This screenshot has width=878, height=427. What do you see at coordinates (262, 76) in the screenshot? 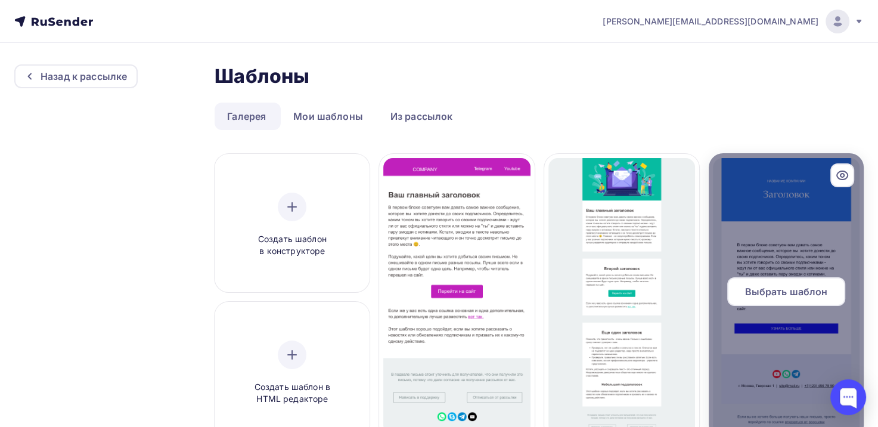
I see `h2: Шаблоны` at bounding box center [262, 76].